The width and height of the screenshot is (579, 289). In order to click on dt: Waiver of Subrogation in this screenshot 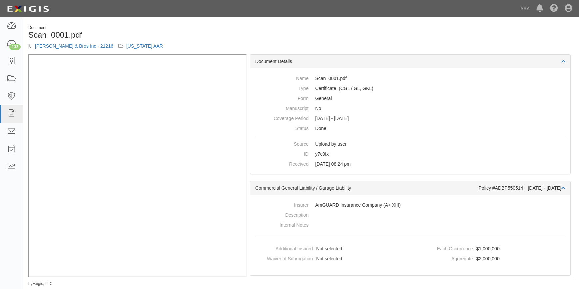, I will do `click(283, 257)`.